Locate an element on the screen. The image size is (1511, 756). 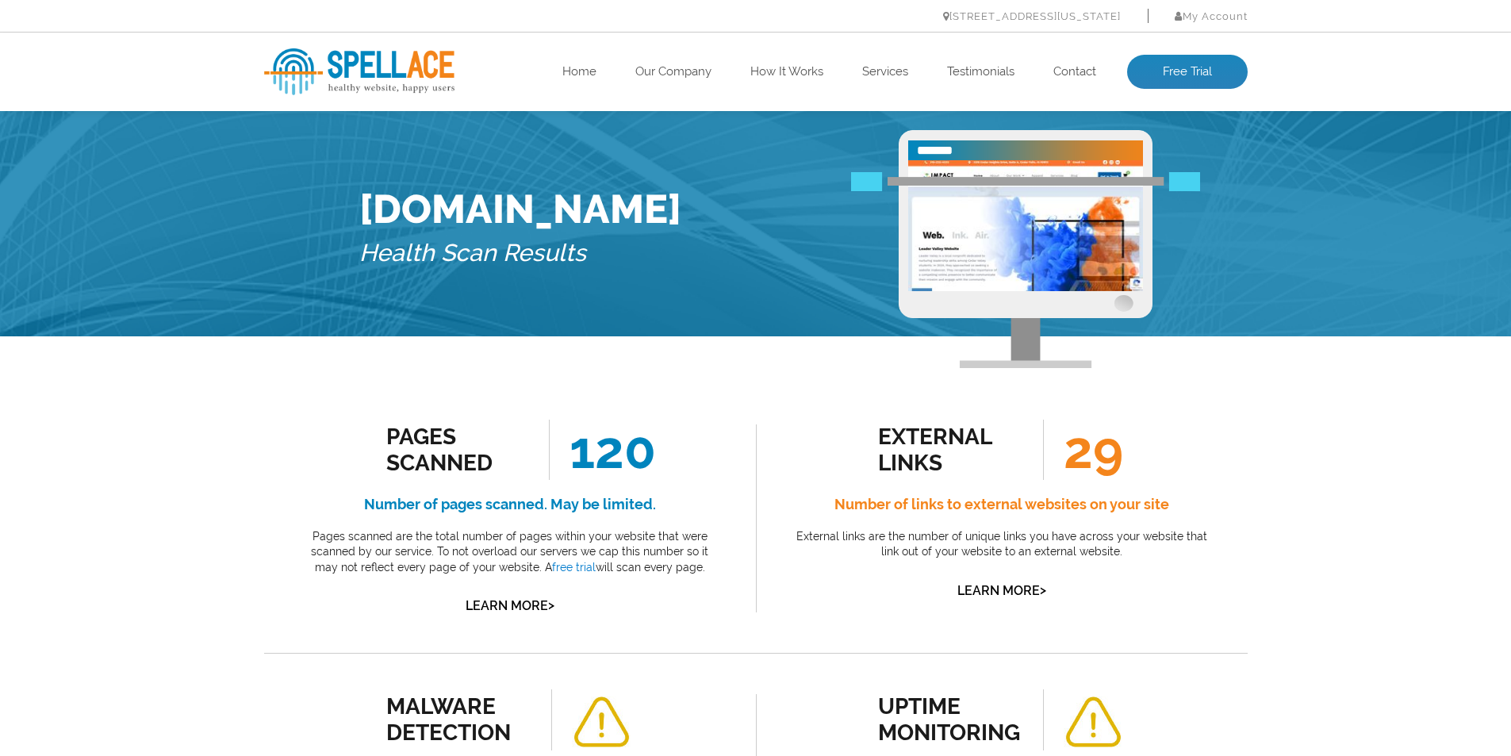
span: 29 is located at coordinates (1083, 450).